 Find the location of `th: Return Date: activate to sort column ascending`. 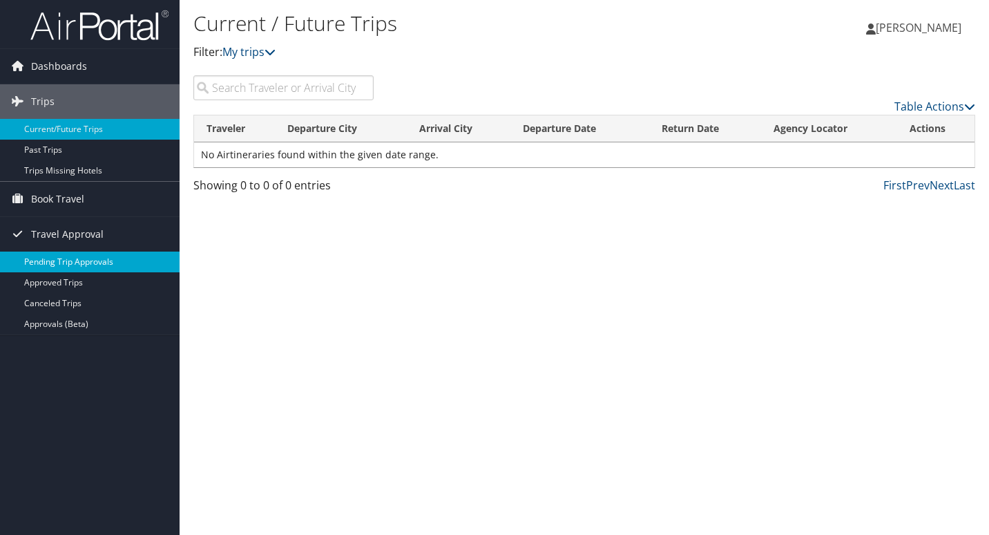

th: Return Date: activate to sort column ascending is located at coordinates (705, 129).